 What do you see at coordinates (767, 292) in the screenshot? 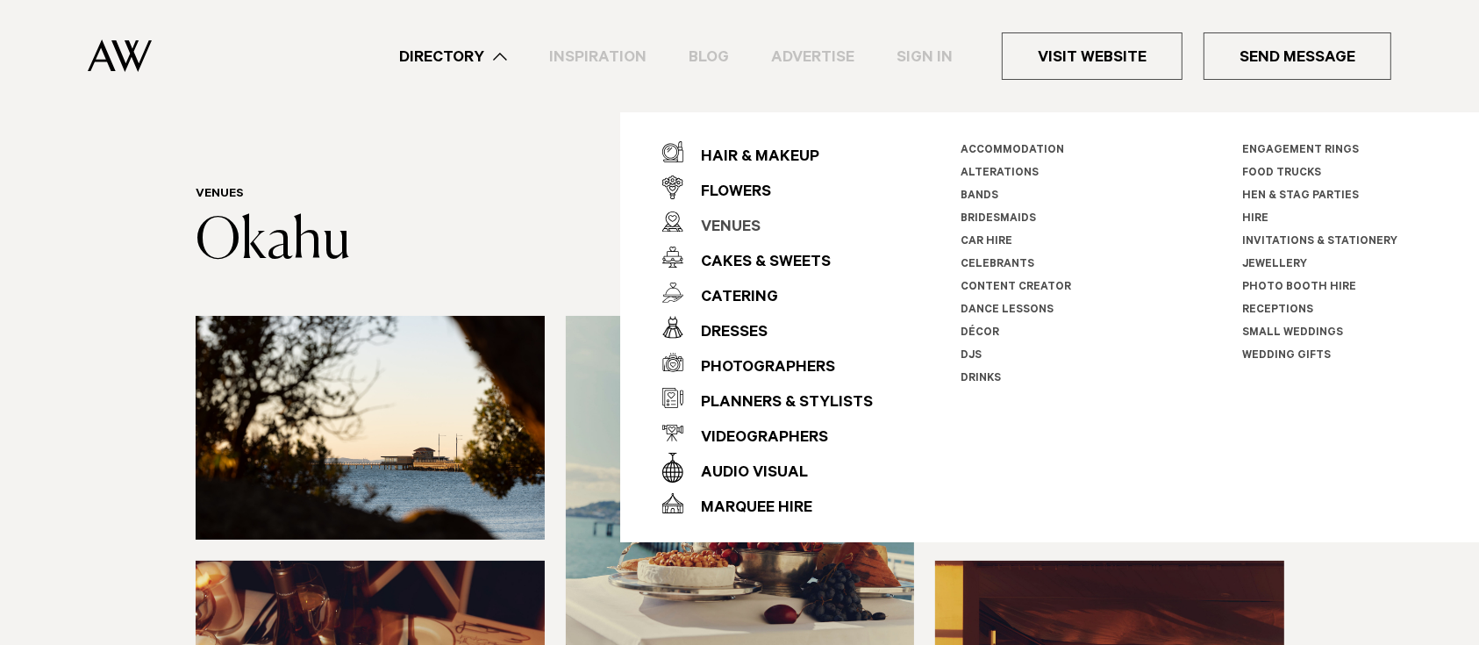
I see `a: Catering` at bounding box center [767, 292].